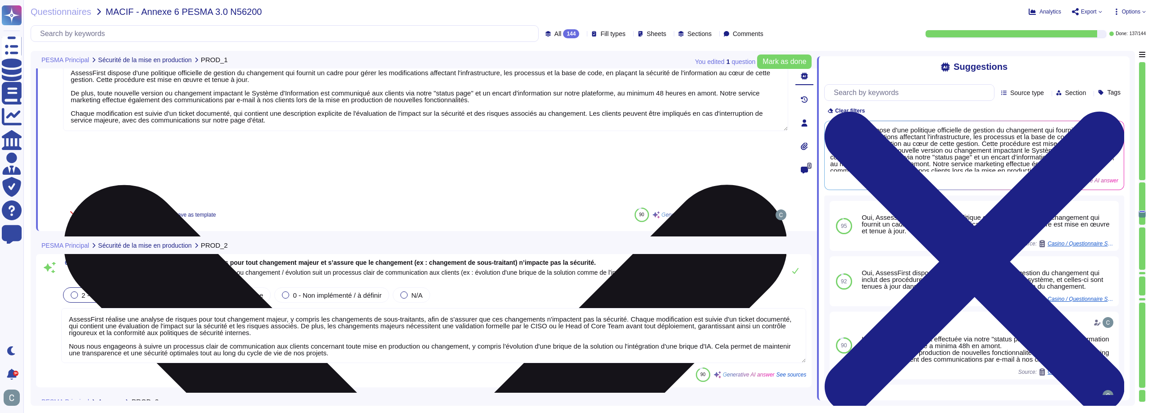  What do you see at coordinates (1121, 34) in the screenshot?
I see `span: Done:` at bounding box center [1121, 34].